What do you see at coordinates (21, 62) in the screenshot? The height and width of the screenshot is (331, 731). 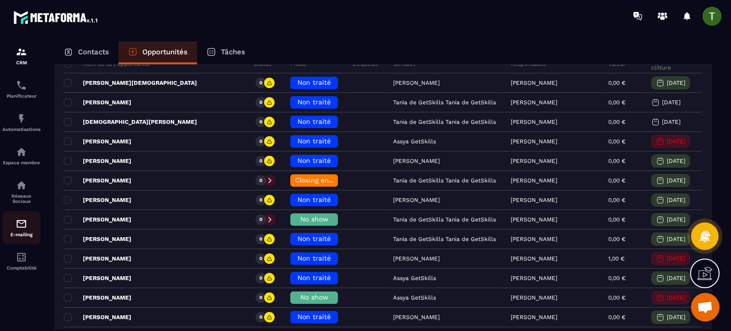 I see `p: CRM` at bounding box center [21, 62].